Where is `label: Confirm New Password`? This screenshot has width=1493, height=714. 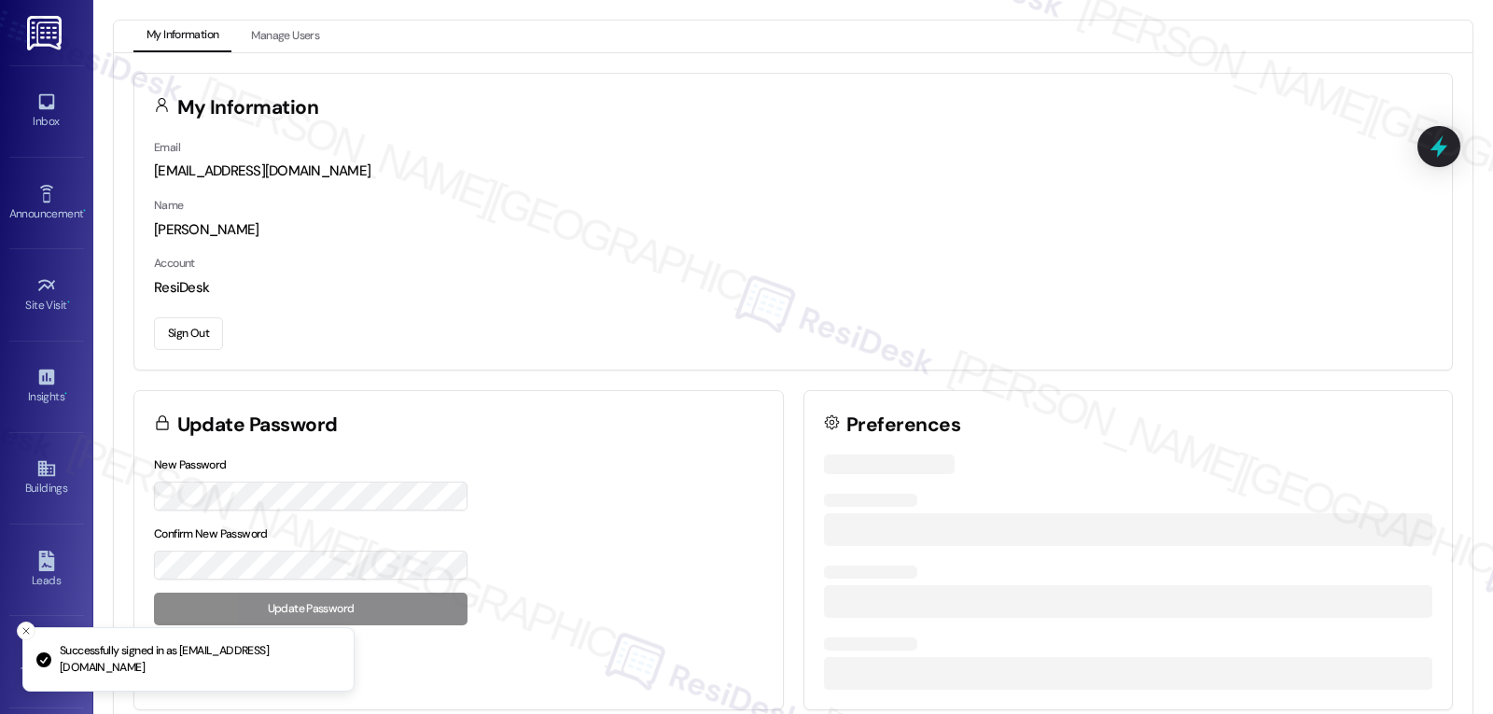
label: Confirm New Password is located at coordinates (211, 534).